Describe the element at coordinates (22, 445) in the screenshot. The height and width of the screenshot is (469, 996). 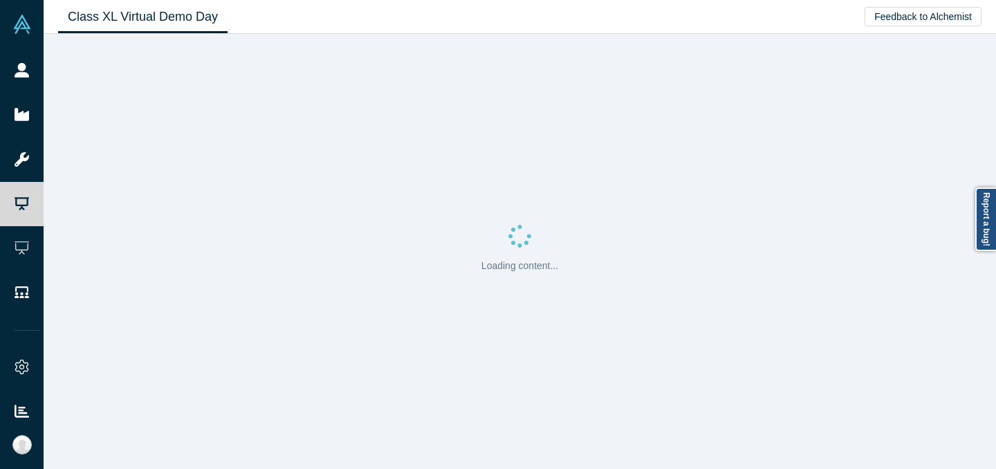
I see `img: Ally Hoang's Account` at that location.